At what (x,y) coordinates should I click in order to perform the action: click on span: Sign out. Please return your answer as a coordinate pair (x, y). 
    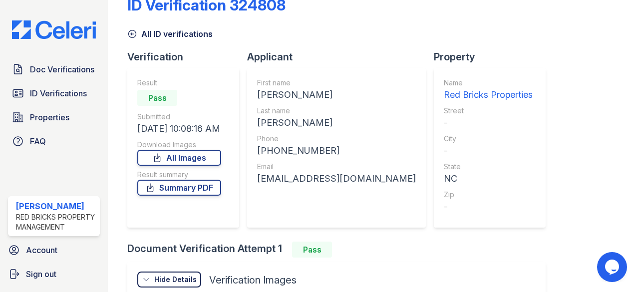
    Looking at the image, I should click on (41, 274).